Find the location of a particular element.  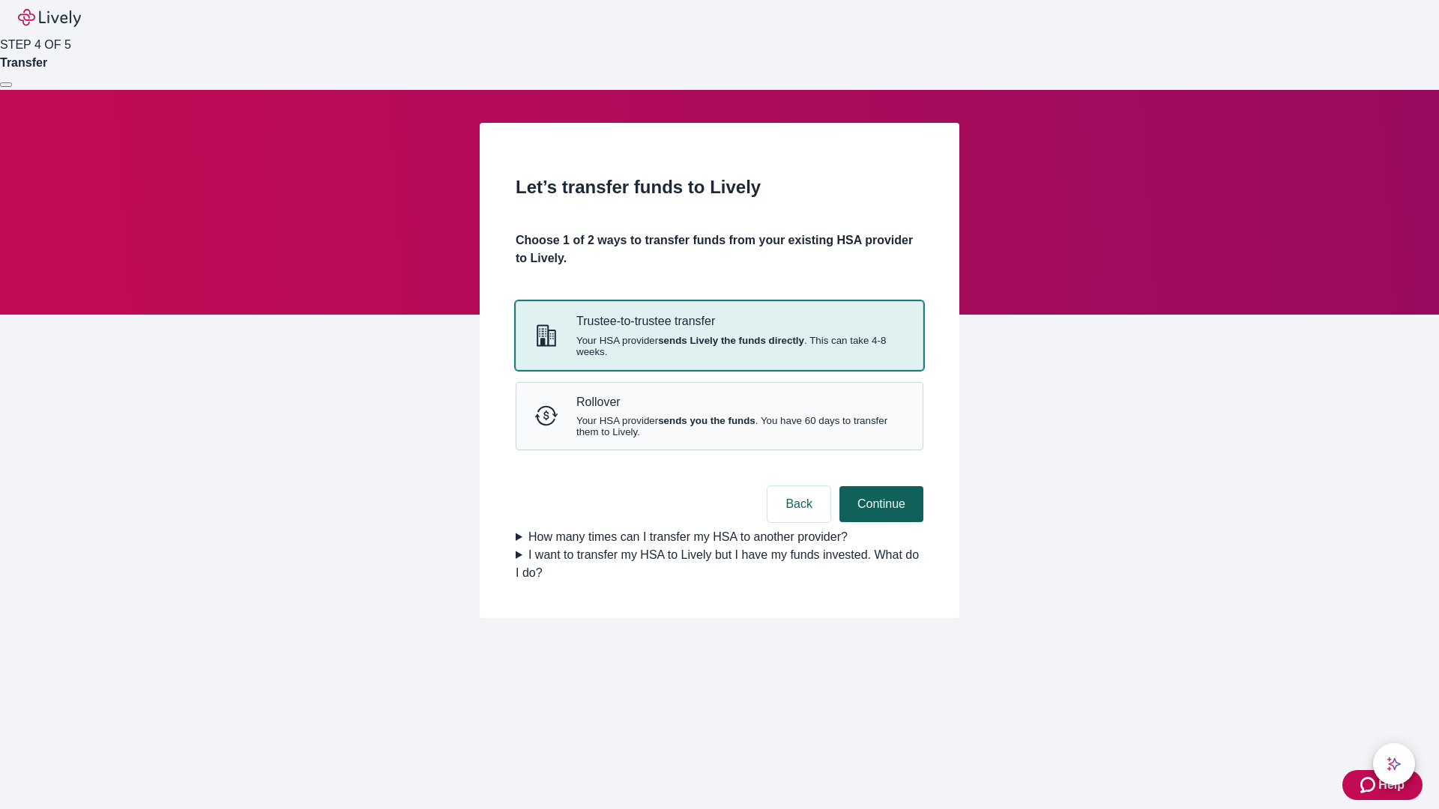

span: Your HSA provider . This can take 4-8 weeks. is located at coordinates (740, 346).